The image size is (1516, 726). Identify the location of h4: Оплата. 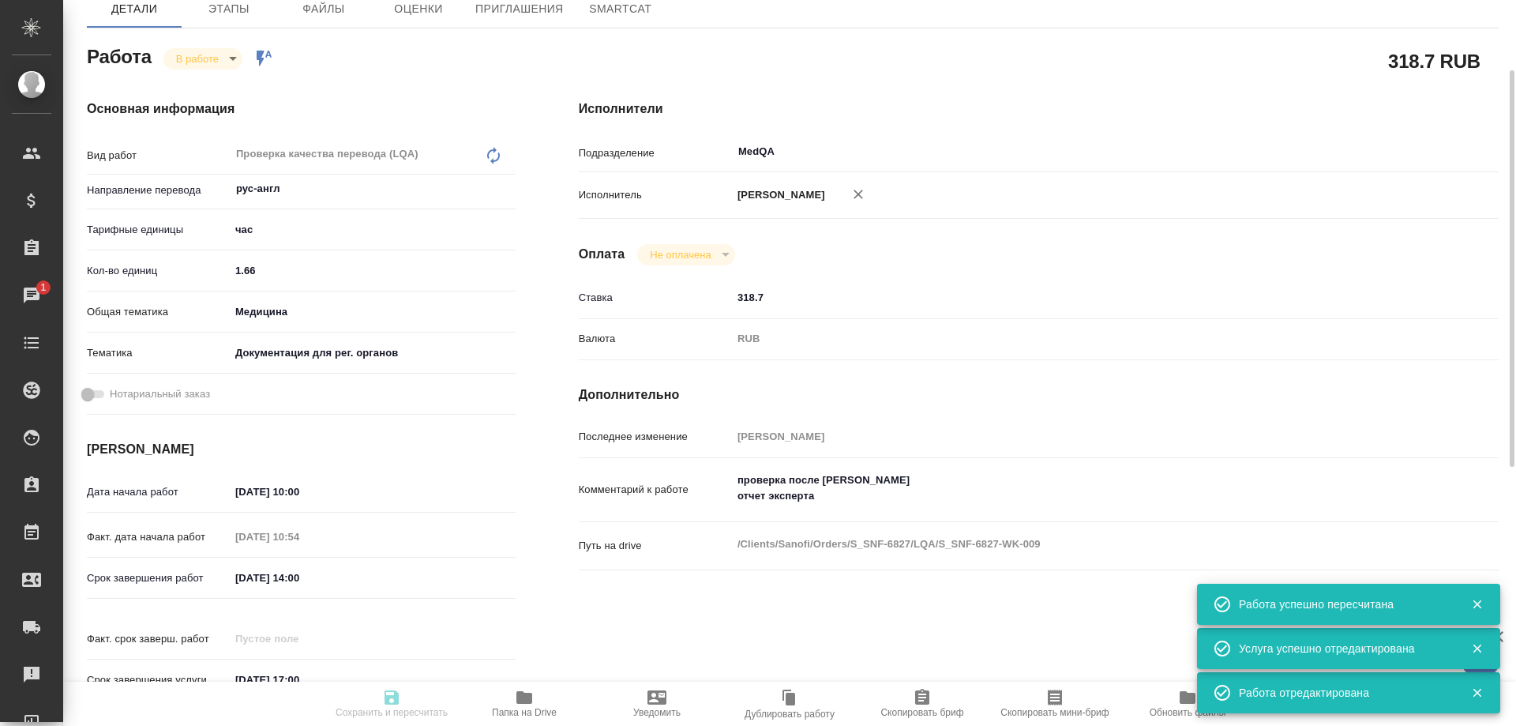
(602, 254).